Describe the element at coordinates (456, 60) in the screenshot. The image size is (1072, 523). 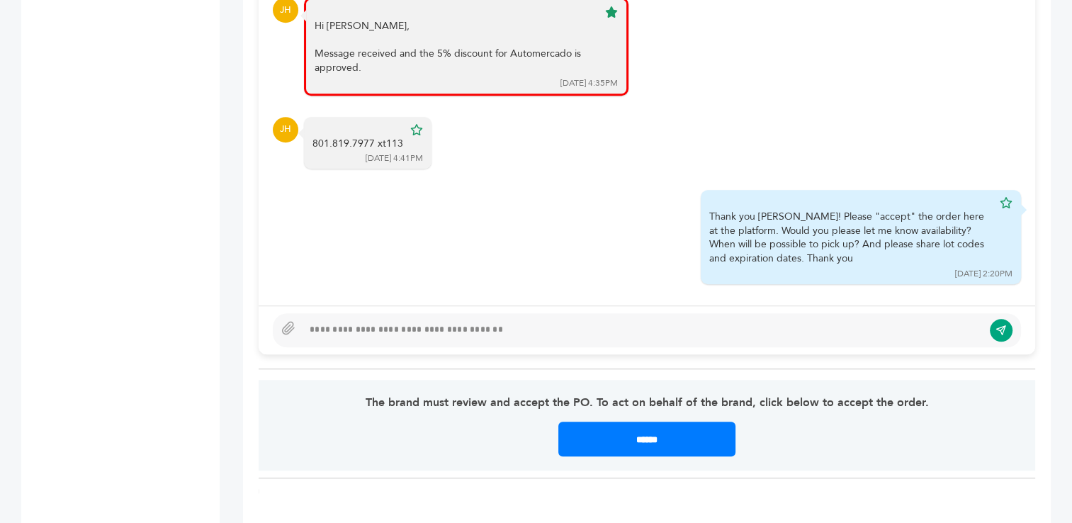
I see `div: Message received and the 5% discount for Automercado is approved.` at that location.